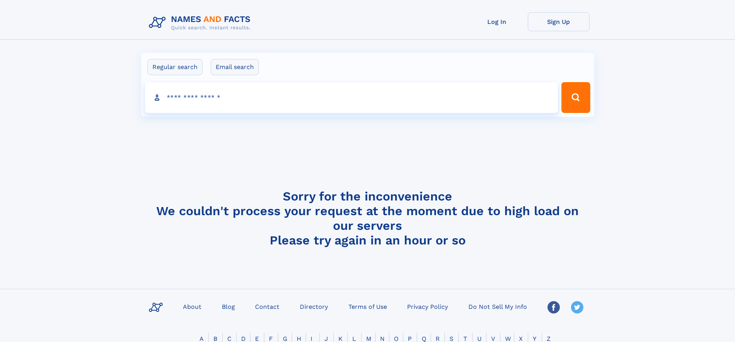 The image size is (735, 342). What do you see at coordinates (314, 307) in the screenshot?
I see `a: Directory` at bounding box center [314, 307].